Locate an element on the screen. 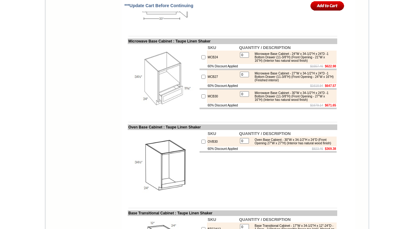 The image size is (414, 229). td: Oven Base Cabinet : Taupe Linen Shaker is located at coordinates (232, 127).